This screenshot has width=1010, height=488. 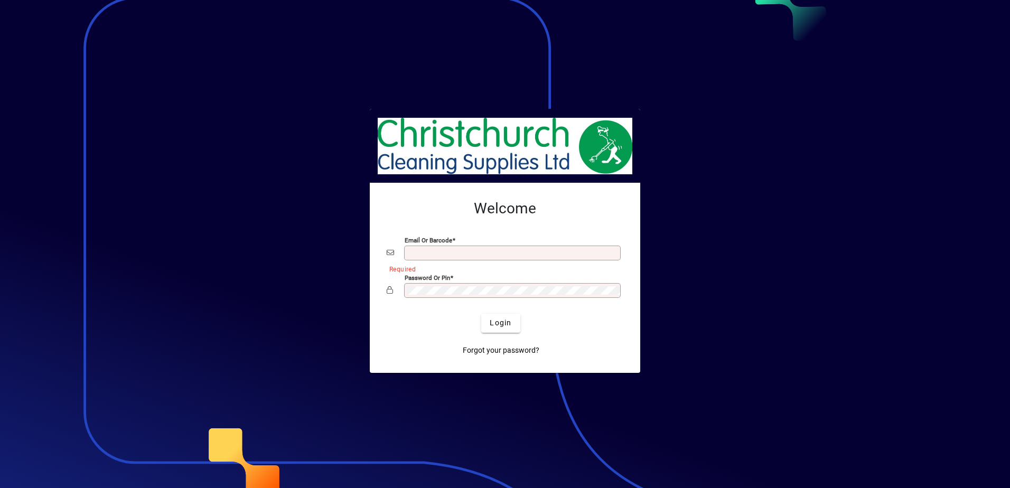 What do you see at coordinates (428, 240) in the screenshot?
I see `mat-label: Email or Barcode` at bounding box center [428, 240].